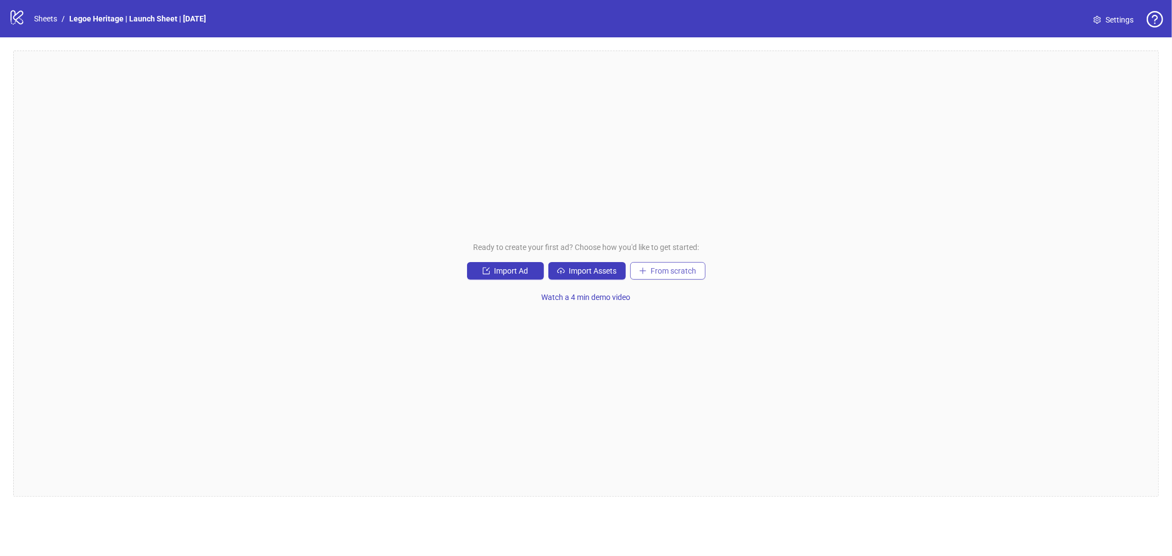  I want to click on a: Sheets, so click(46, 19).